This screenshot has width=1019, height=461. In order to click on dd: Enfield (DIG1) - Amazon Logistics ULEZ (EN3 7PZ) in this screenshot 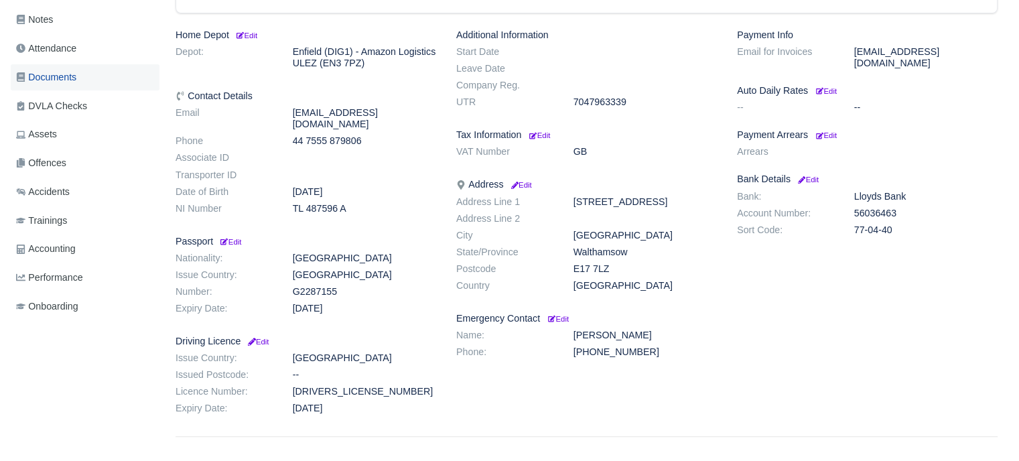, I will do `click(364, 58)`.